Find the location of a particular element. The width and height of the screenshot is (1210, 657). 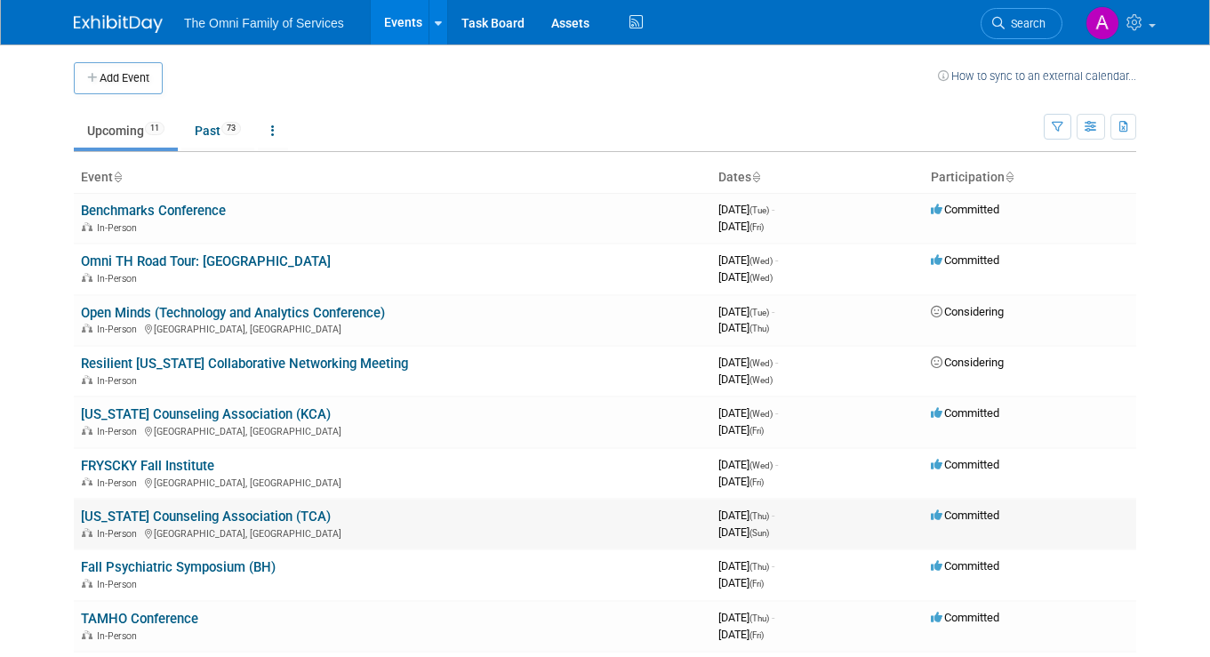

span: 11 is located at coordinates (155, 128).